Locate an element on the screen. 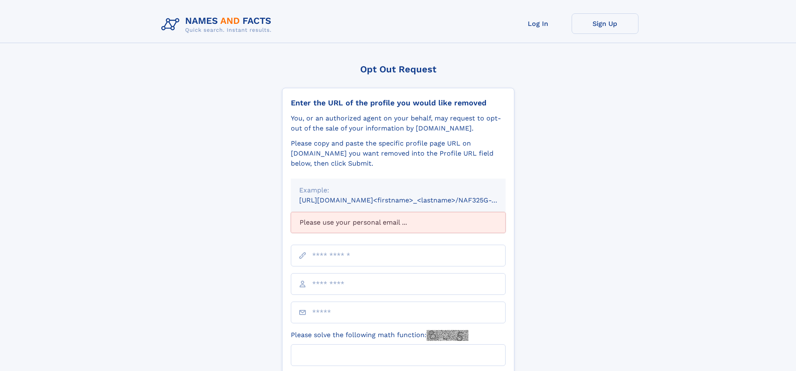  div: Opt Out Request is located at coordinates (398, 69).